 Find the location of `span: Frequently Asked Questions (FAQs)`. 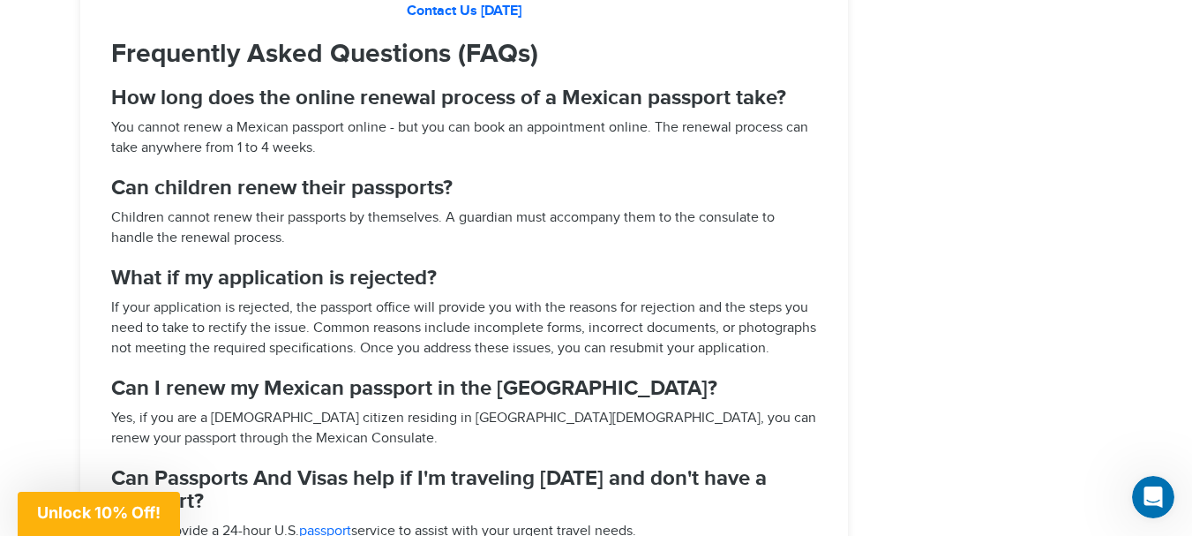

span: Frequently Asked Questions (FAQs) is located at coordinates (325, 54).